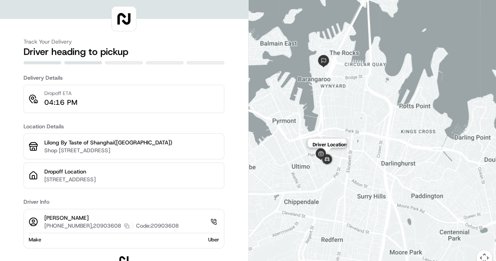 The image size is (496, 261). I want to click on p: Dropoff Location, so click(132, 171).